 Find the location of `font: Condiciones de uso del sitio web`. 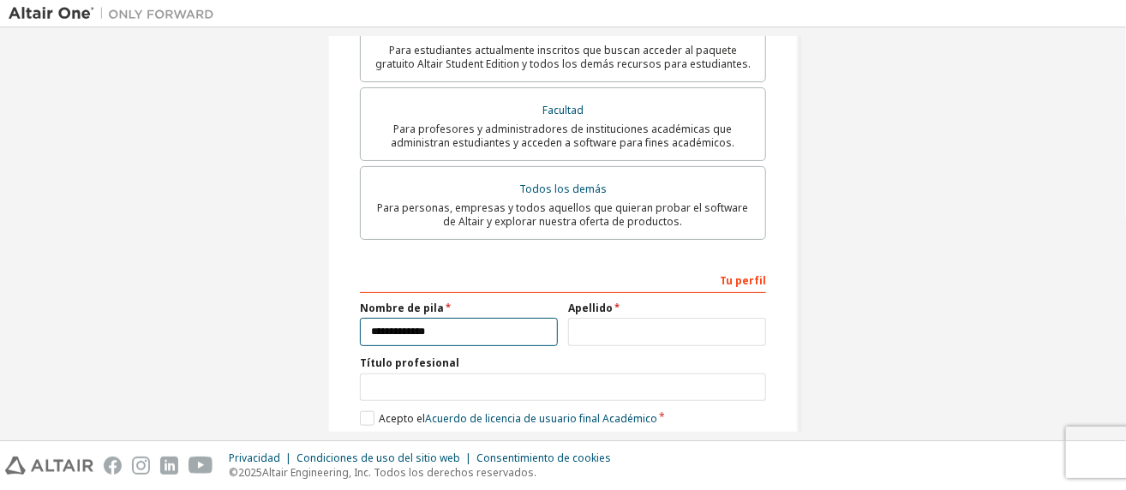

font: Condiciones de uso del sitio web is located at coordinates (378, 458).